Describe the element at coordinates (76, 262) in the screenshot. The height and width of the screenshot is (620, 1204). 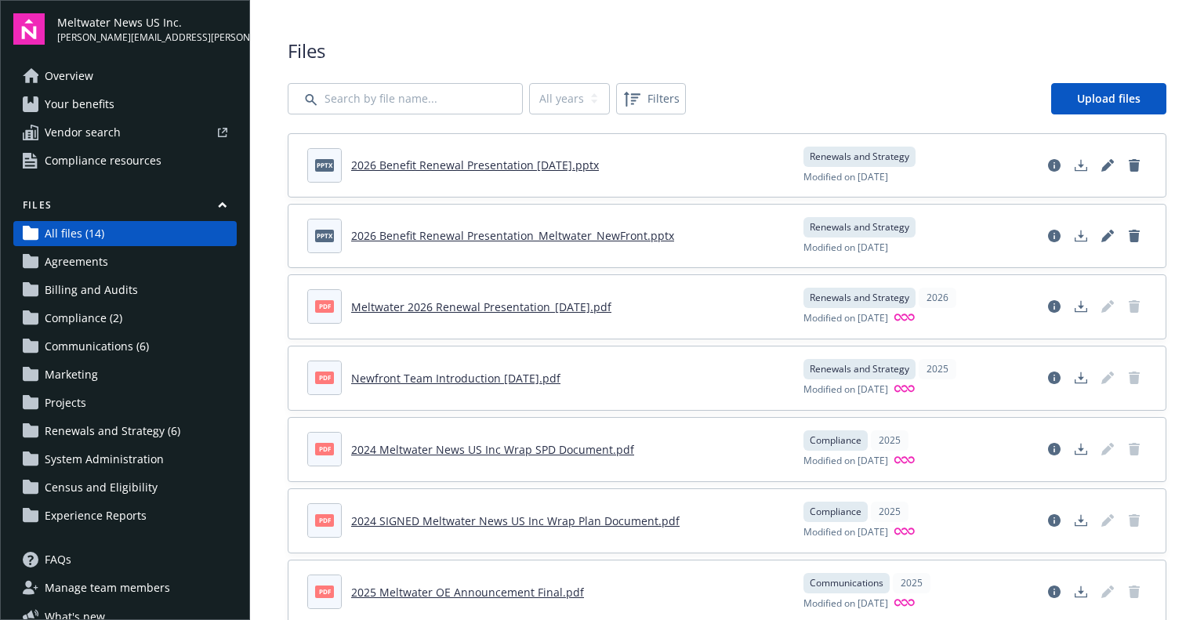
I see `span: Agreements` at that location.